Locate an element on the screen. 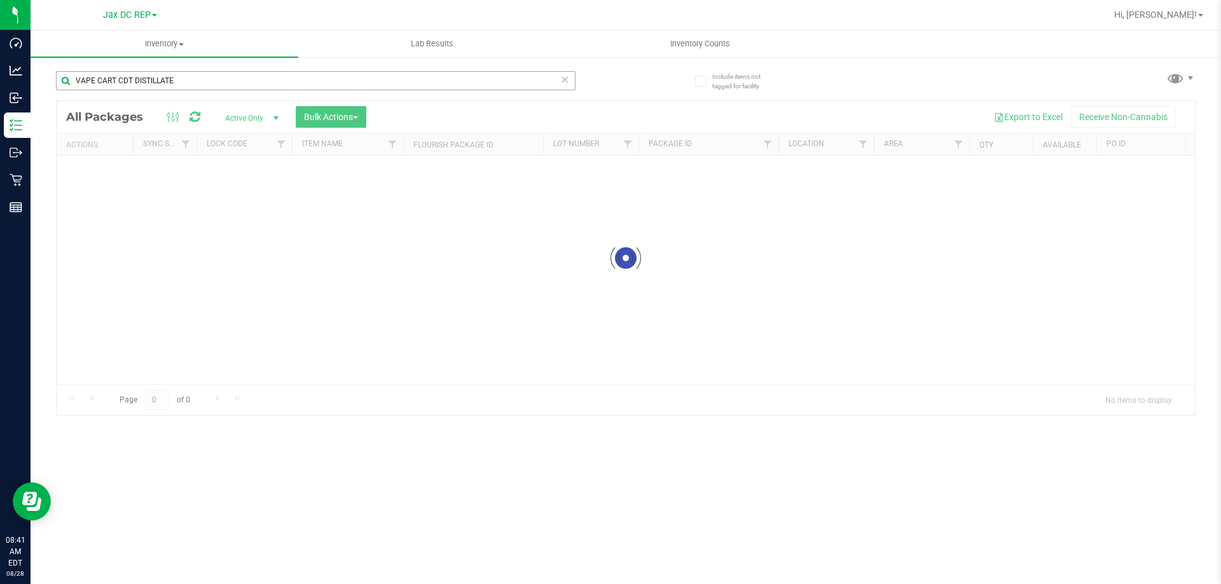 The image size is (1221, 584). span: Inventory Counts is located at coordinates (700, 44).